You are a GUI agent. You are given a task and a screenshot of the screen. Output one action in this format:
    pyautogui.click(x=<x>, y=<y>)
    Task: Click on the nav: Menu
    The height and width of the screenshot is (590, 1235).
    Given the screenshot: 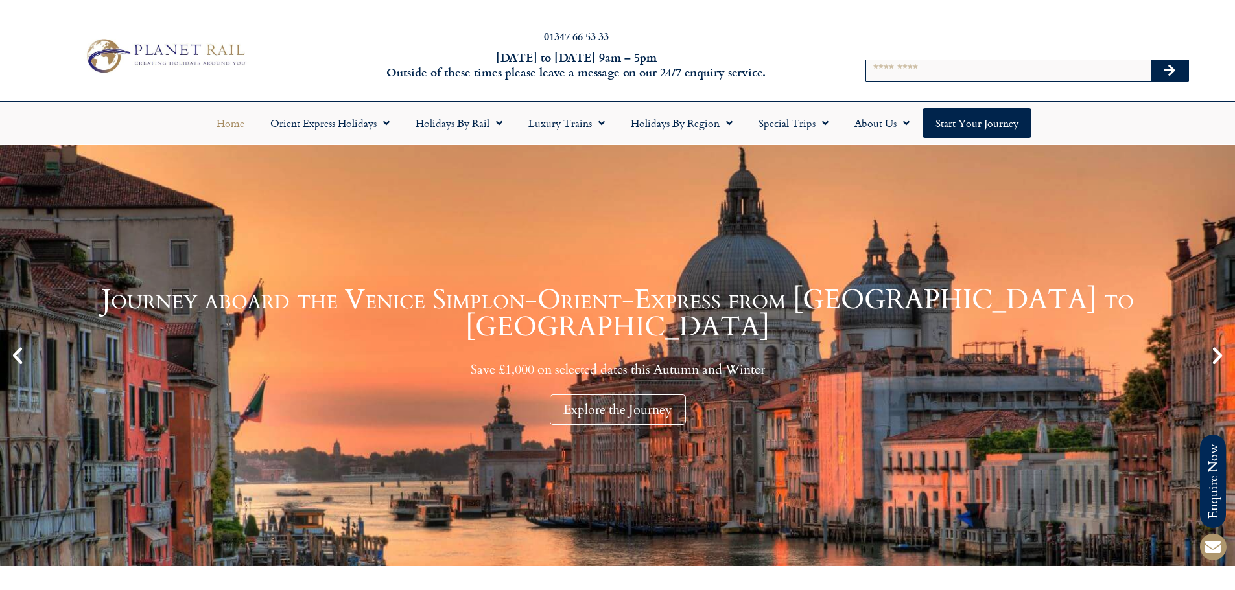 What is the action you would take?
    pyautogui.click(x=617, y=123)
    